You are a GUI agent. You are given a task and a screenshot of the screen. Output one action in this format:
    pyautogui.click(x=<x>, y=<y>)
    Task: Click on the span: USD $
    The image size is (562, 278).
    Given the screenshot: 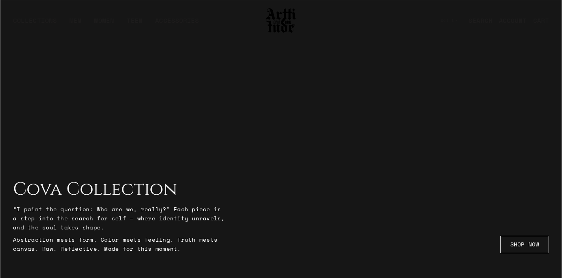 What is the action you would take?
    pyautogui.click(x=447, y=21)
    